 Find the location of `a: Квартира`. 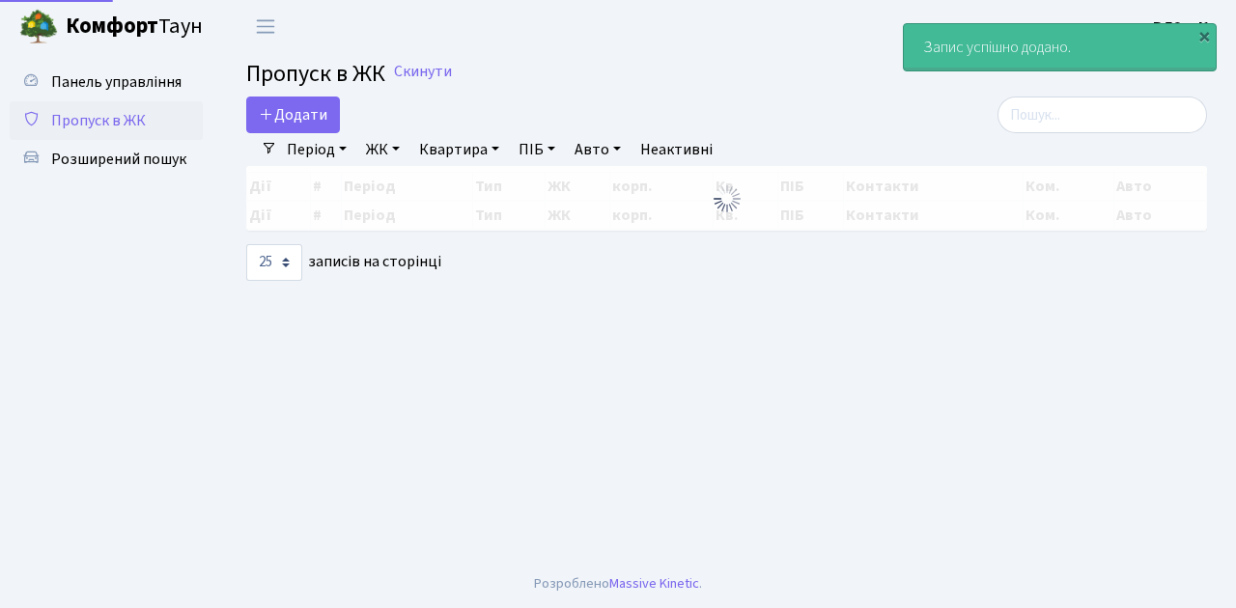

a: Квартира is located at coordinates (459, 150).